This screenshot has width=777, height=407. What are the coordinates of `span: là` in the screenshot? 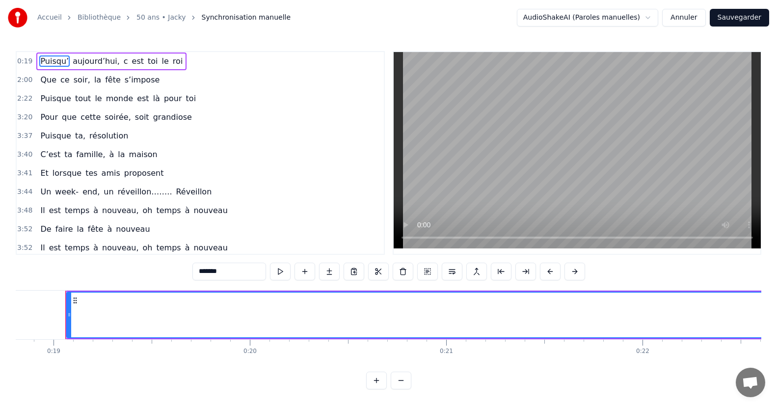 It's located at (157, 98).